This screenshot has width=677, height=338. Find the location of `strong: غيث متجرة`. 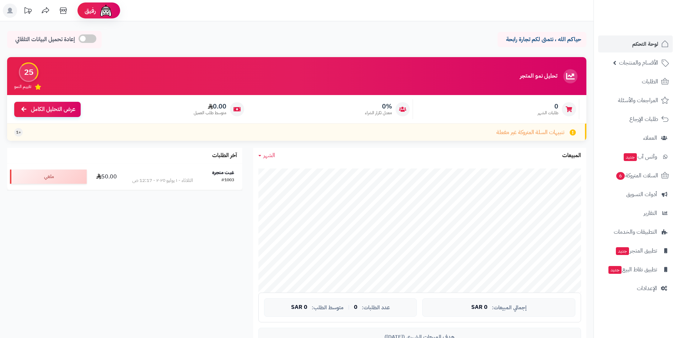

strong: غيث متجرة is located at coordinates (223, 173).